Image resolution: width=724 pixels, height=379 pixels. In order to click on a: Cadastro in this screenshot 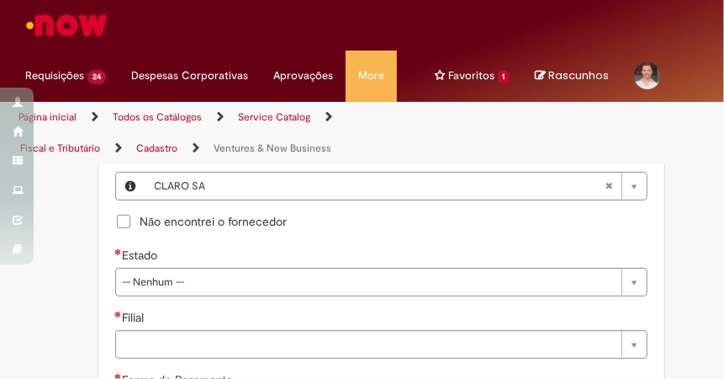, I will do `click(156, 148)`.